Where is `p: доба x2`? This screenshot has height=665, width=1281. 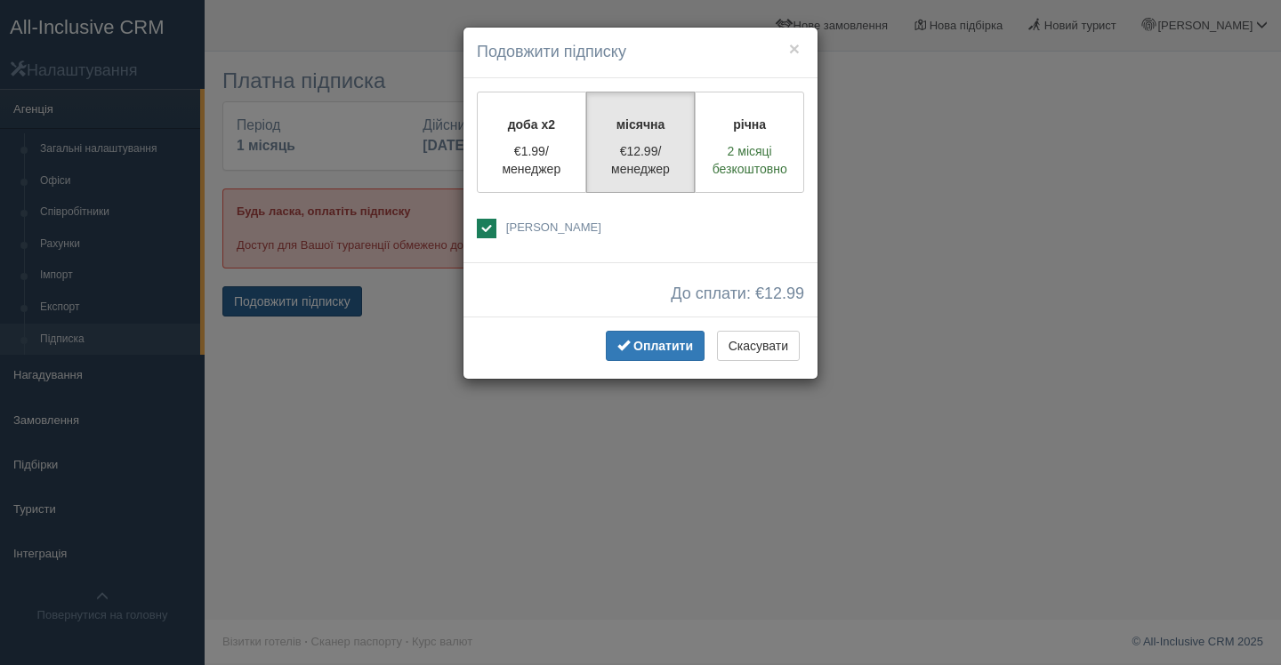
p: доба x2 is located at coordinates (531, 125).